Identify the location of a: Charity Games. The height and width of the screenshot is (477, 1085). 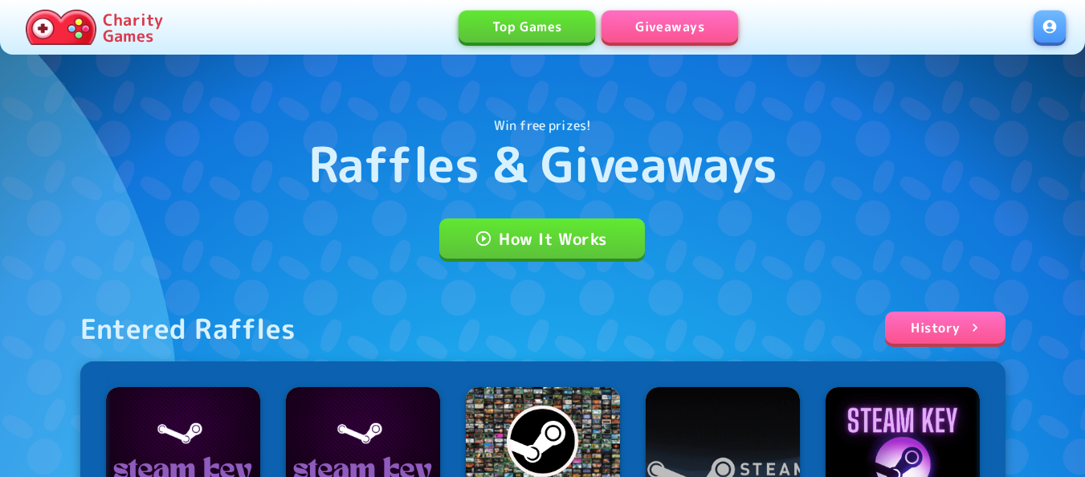
(94, 27).